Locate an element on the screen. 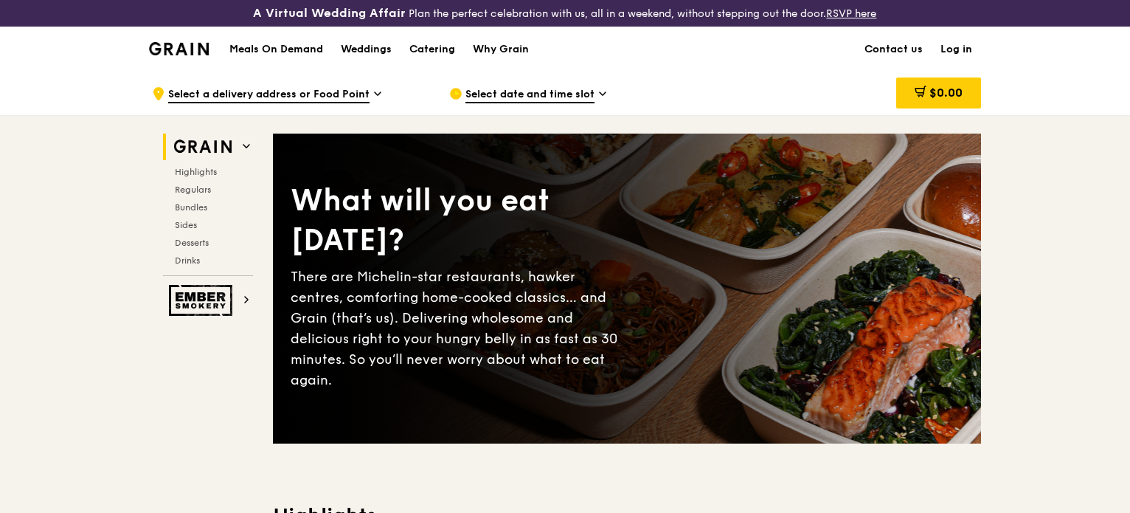 The image size is (1130, 513). span: $0.00 is located at coordinates (945, 92).